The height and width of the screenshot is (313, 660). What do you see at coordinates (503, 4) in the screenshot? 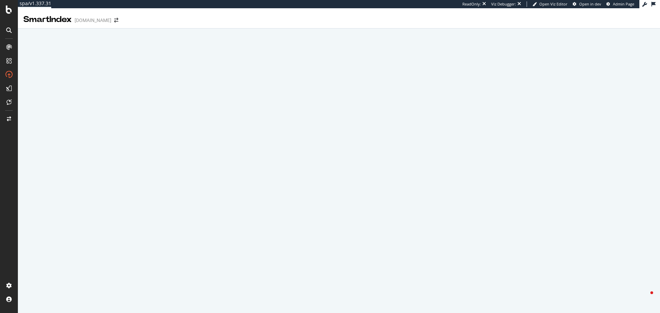
I see `div: Viz Debugger:` at bounding box center [503, 4].